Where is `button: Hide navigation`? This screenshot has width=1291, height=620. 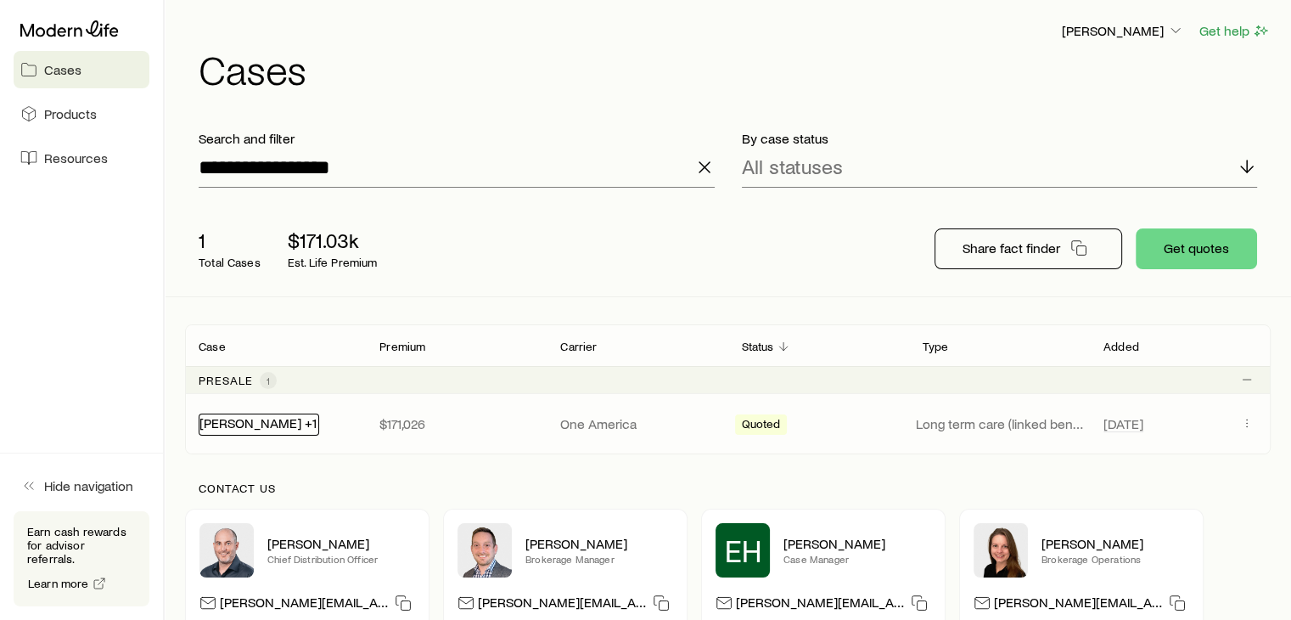 button: Hide navigation is located at coordinates (82, 486).